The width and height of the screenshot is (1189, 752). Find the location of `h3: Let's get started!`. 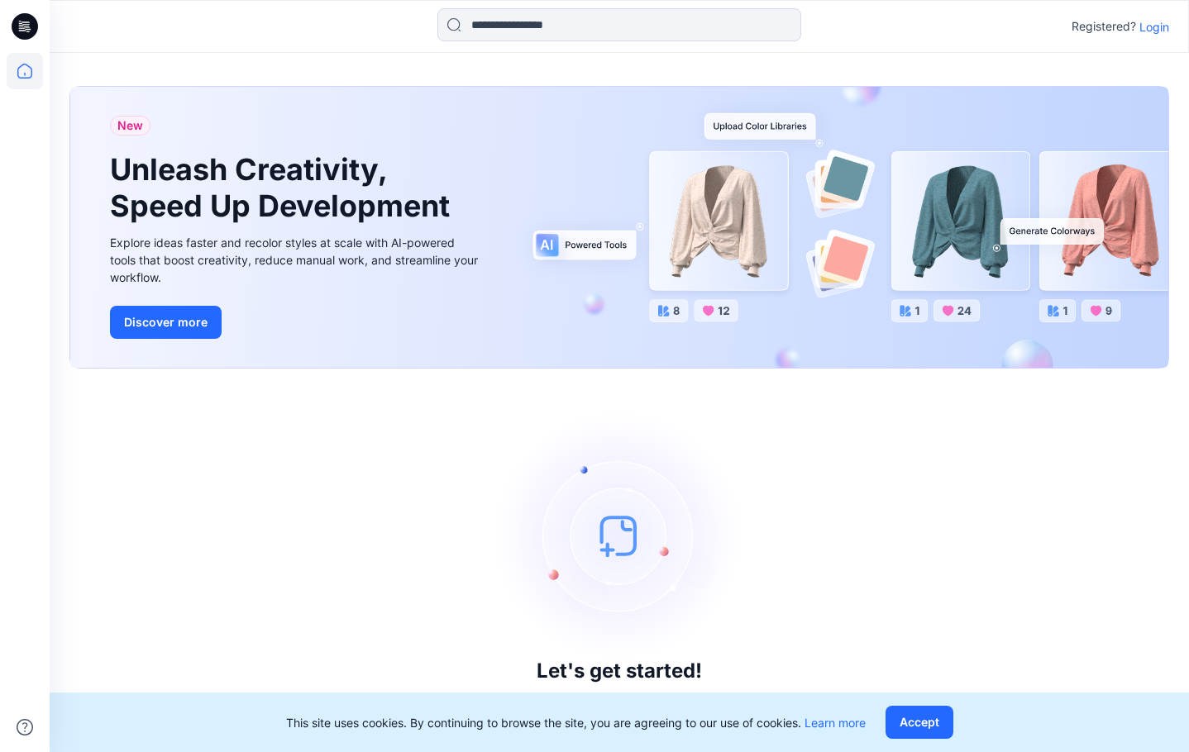

h3: Let's get started! is located at coordinates (619, 671).